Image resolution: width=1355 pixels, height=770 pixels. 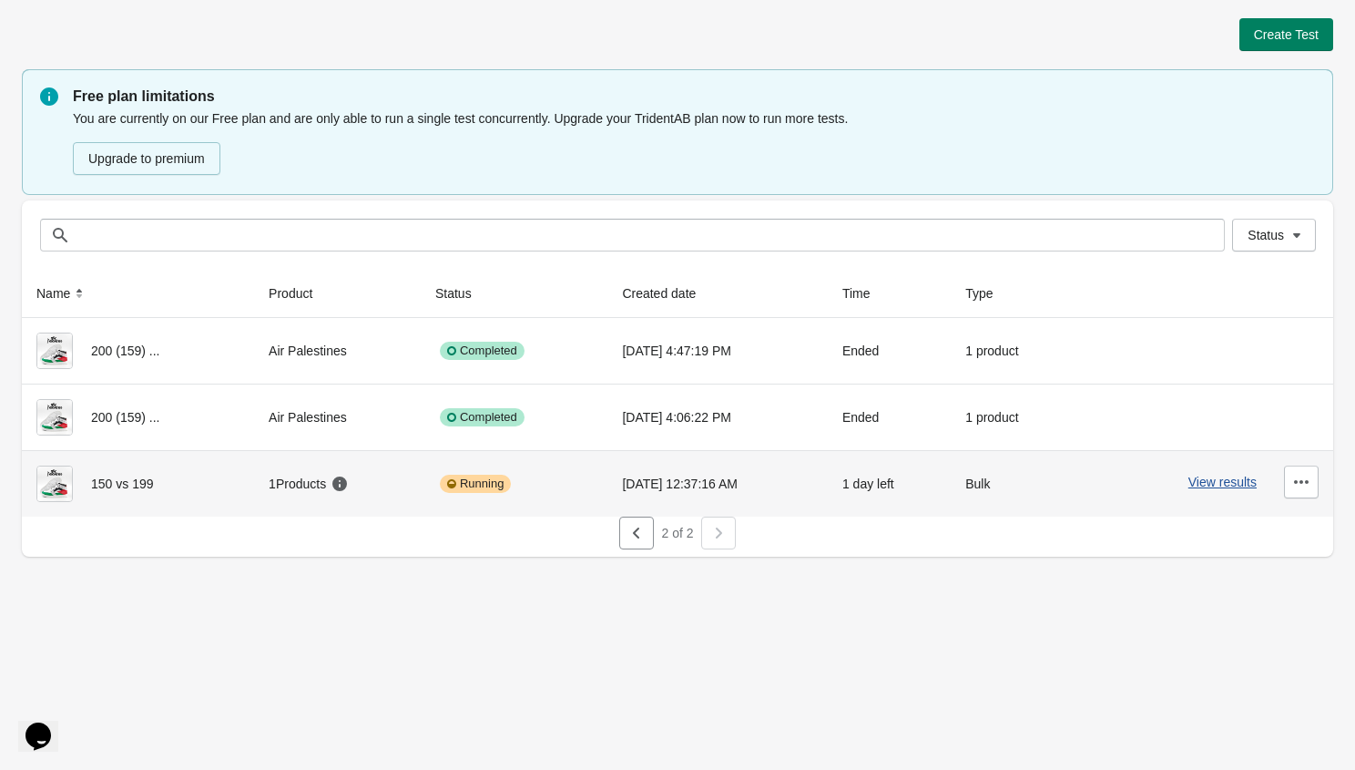 I want to click on div: Bulk, so click(x=1014, y=484).